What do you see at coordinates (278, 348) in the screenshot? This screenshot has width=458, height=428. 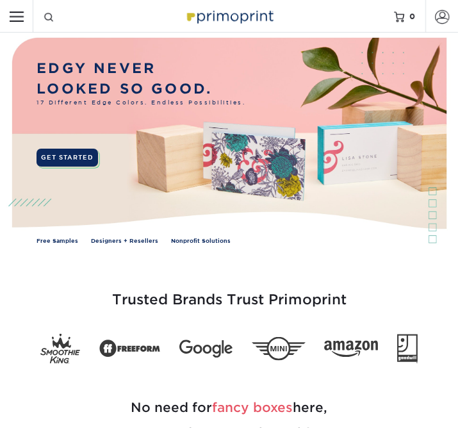 I see `img: Mini` at bounding box center [278, 348].